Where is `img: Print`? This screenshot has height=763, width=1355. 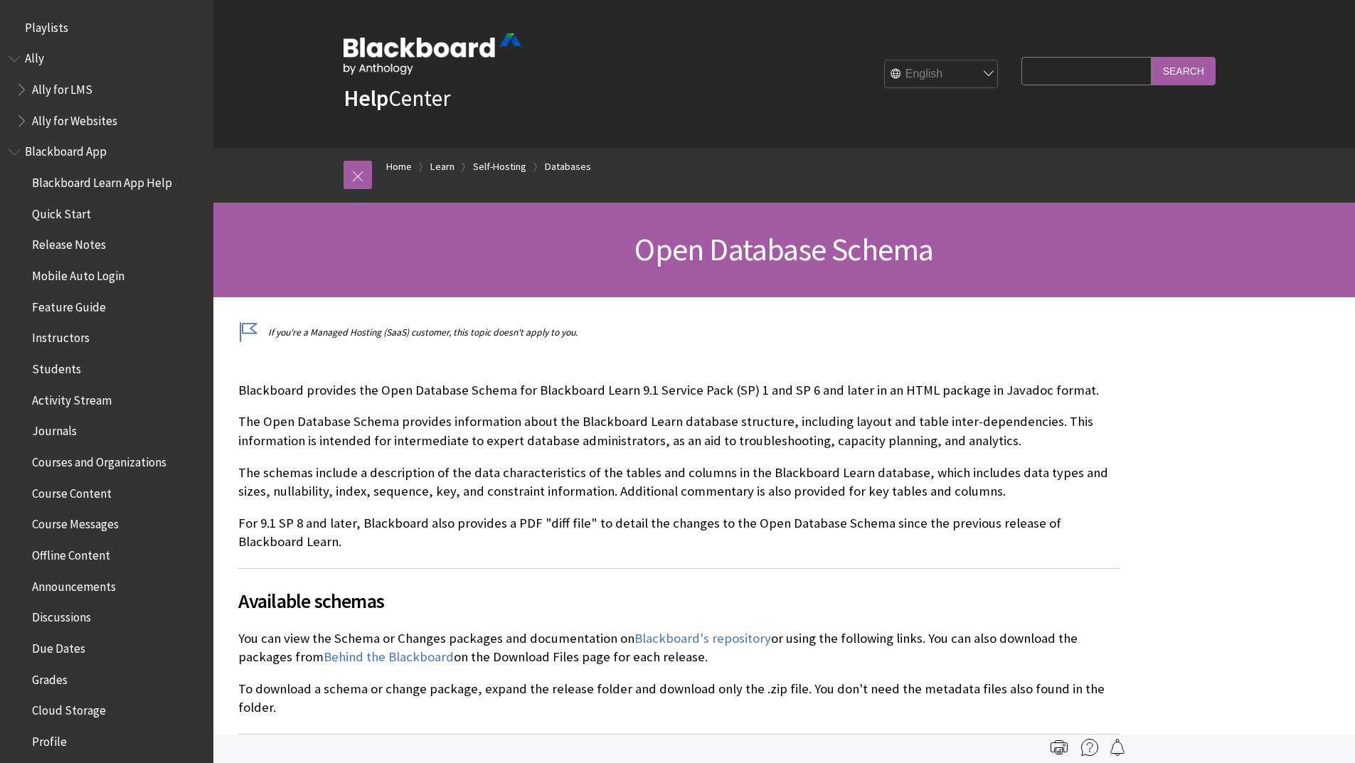 img: Print is located at coordinates (1059, 748).